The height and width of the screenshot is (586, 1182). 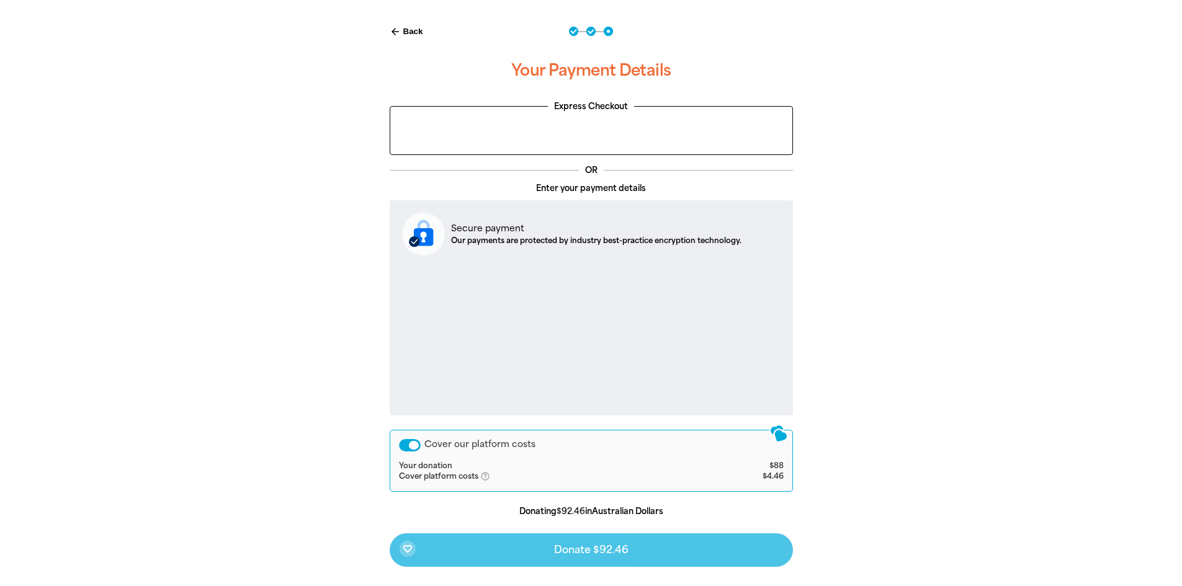 I want to click on td: Your donation, so click(x=555, y=467).